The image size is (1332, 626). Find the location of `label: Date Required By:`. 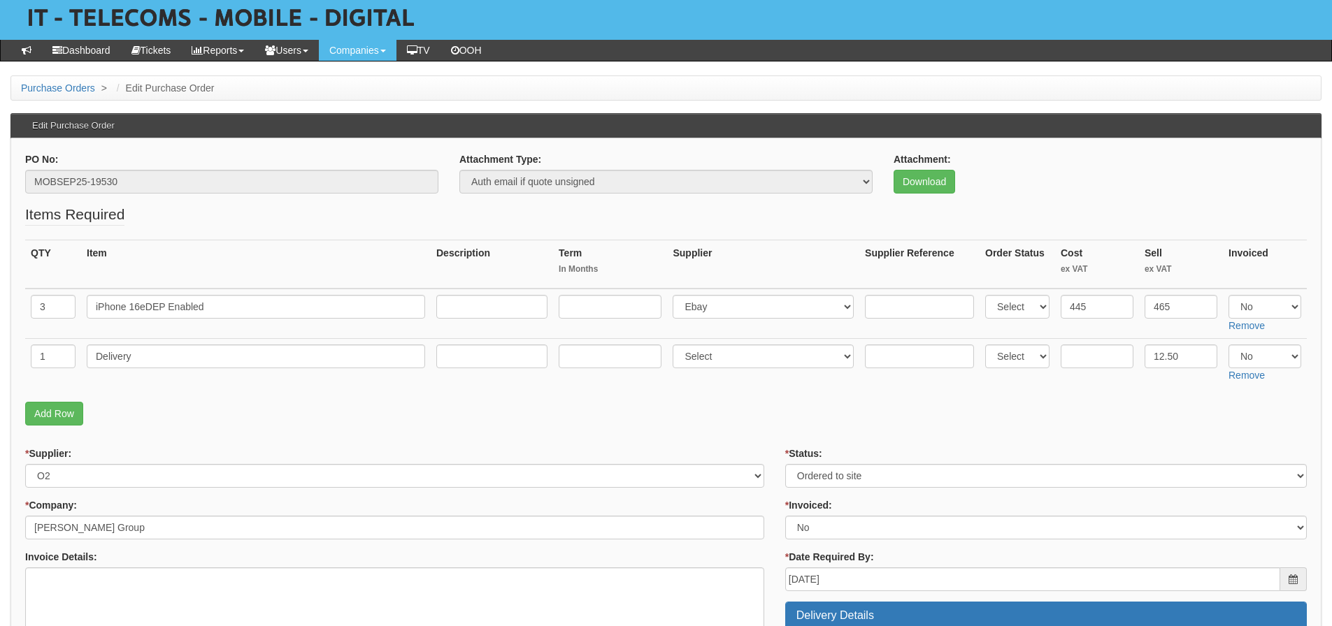

label: Date Required By: is located at coordinates (829, 557).